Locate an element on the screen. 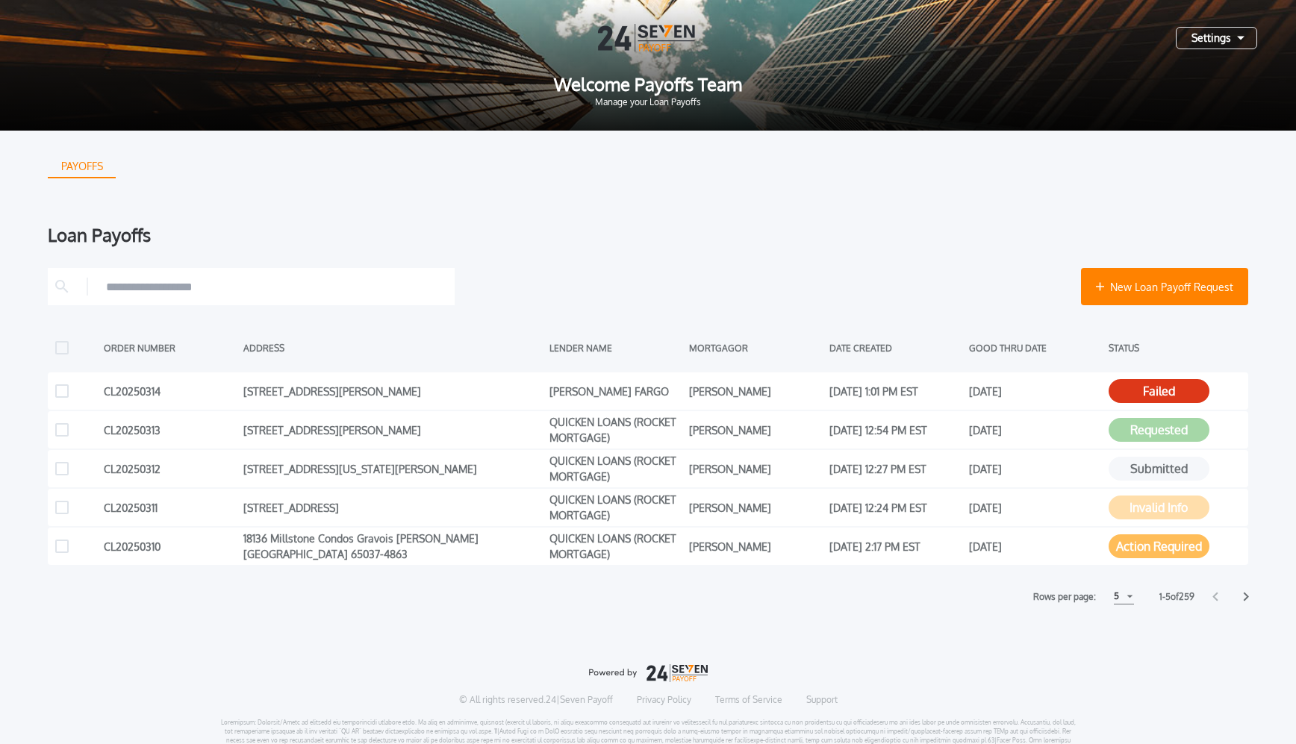  div: MORTGAGOR is located at coordinates (755, 348).